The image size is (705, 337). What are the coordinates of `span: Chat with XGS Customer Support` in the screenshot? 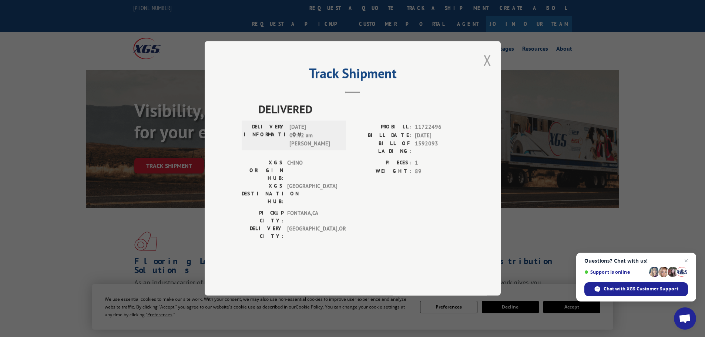 It's located at (641, 289).